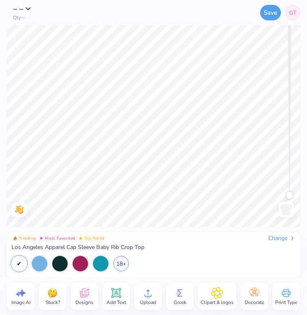 The height and width of the screenshot is (315, 307). What do you see at coordinates (217, 303) in the screenshot?
I see `span: Clipart & logos` at bounding box center [217, 303].